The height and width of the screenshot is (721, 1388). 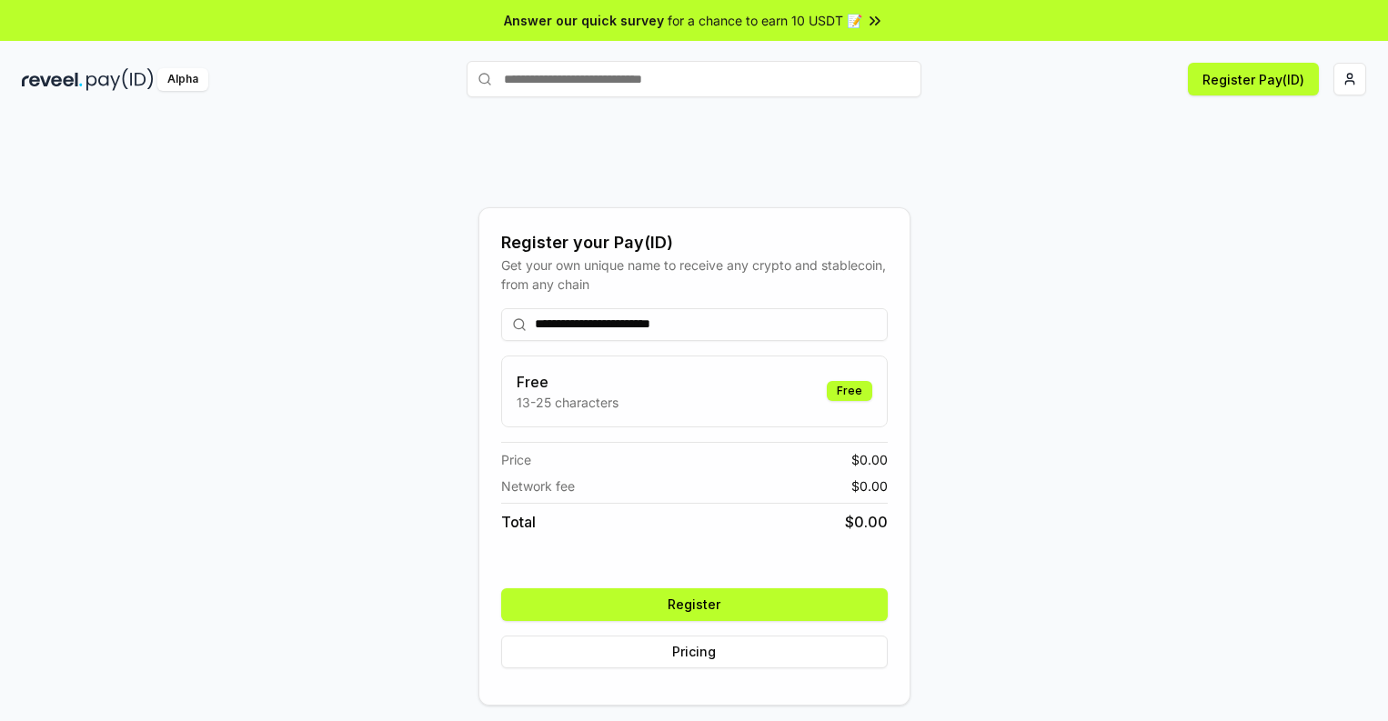 I want to click on div: Free, so click(x=850, y=391).